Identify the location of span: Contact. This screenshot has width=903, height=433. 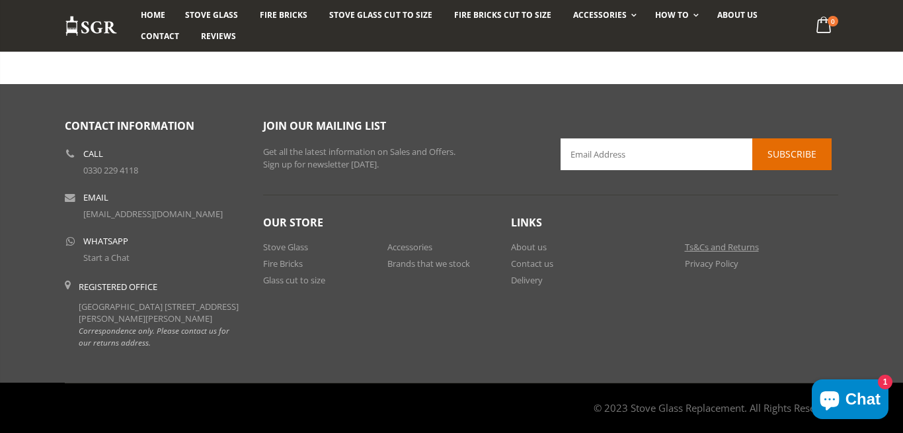
(160, 36).